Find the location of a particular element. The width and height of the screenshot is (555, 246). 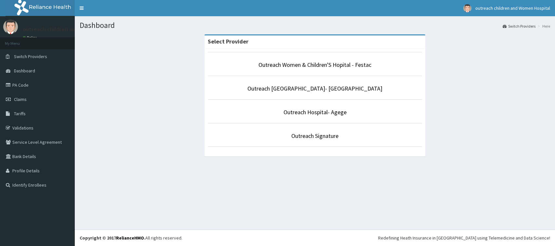

footer: All rights reserved. is located at coordinates (315, 238).